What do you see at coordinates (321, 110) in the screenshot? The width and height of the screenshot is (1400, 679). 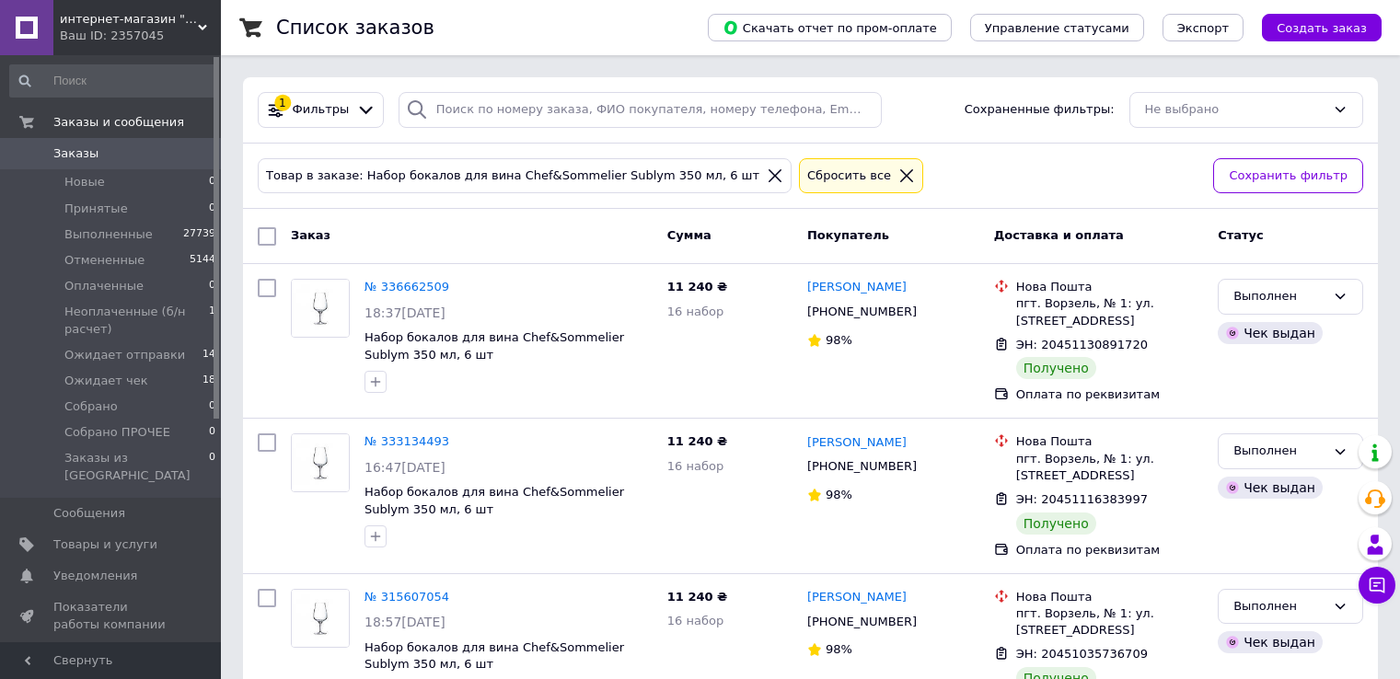 I see `span: Фильтры` at bounding box center [321, 110].